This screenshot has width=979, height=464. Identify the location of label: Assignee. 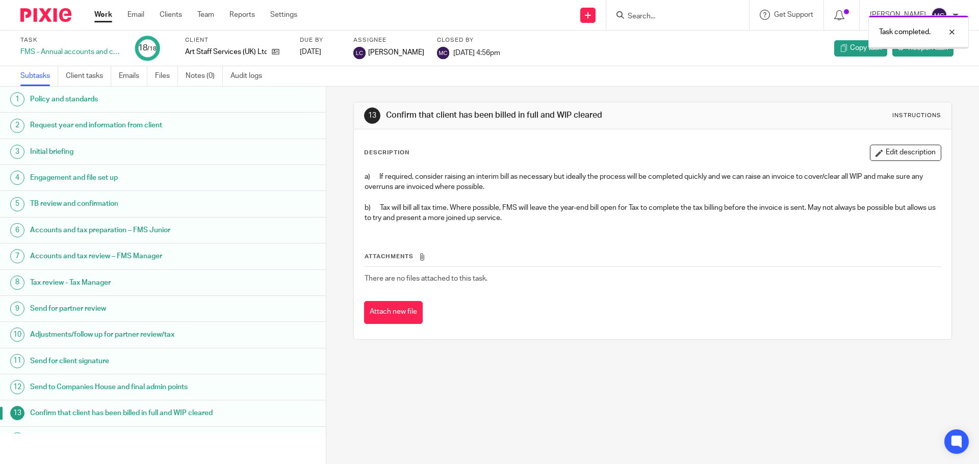
(388, 40).